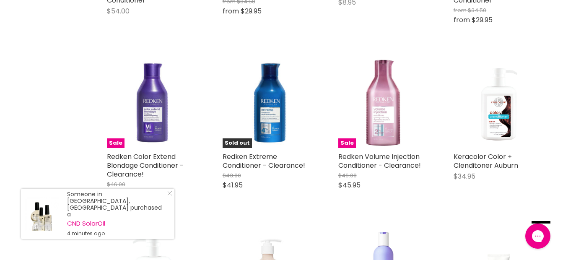 This screenshot has height=260, width=563. I want to click on a: Visit product page, so click(42, 214).